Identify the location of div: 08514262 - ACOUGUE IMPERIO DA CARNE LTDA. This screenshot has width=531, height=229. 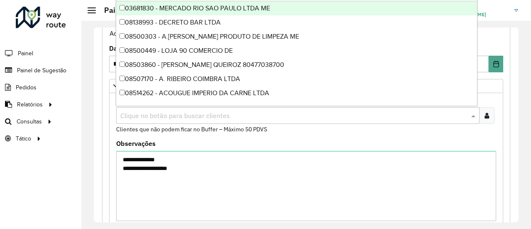
(296, 93).